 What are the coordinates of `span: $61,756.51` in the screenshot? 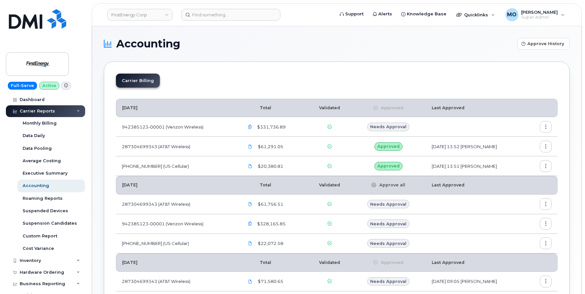 It's located at (270, 204).